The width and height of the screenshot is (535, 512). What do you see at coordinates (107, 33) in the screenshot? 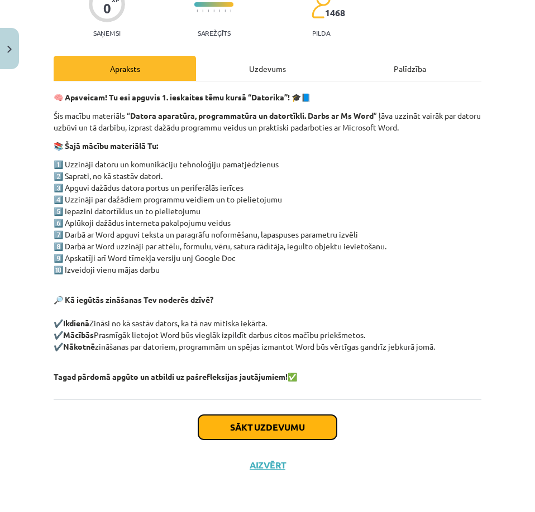
I see `p: Saņemsi` at bounding box center [107, 33].